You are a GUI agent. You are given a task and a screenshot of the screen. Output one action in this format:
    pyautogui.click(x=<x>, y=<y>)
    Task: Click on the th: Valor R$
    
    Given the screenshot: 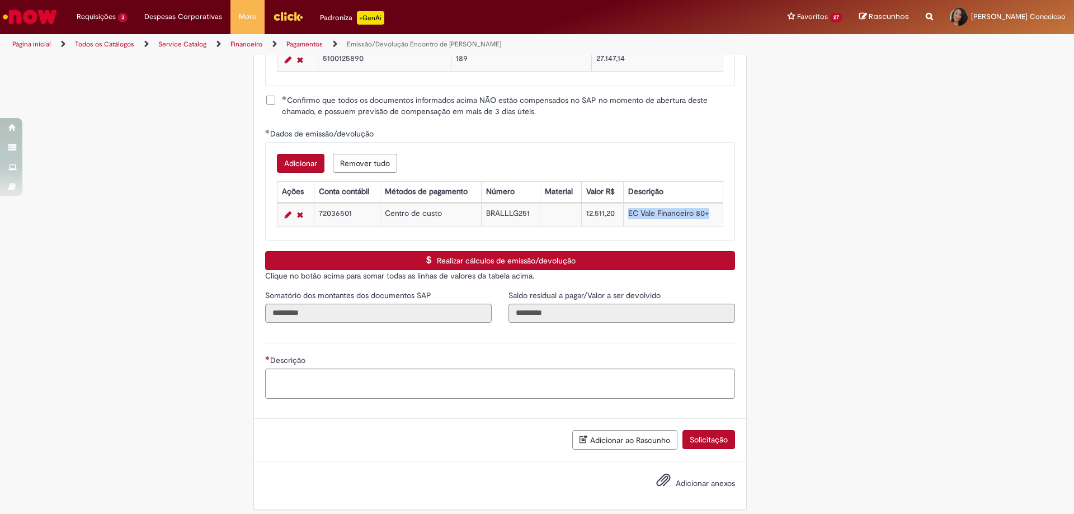 What is the action you would take?
    pyautogui.click(x=602, y=191)
    